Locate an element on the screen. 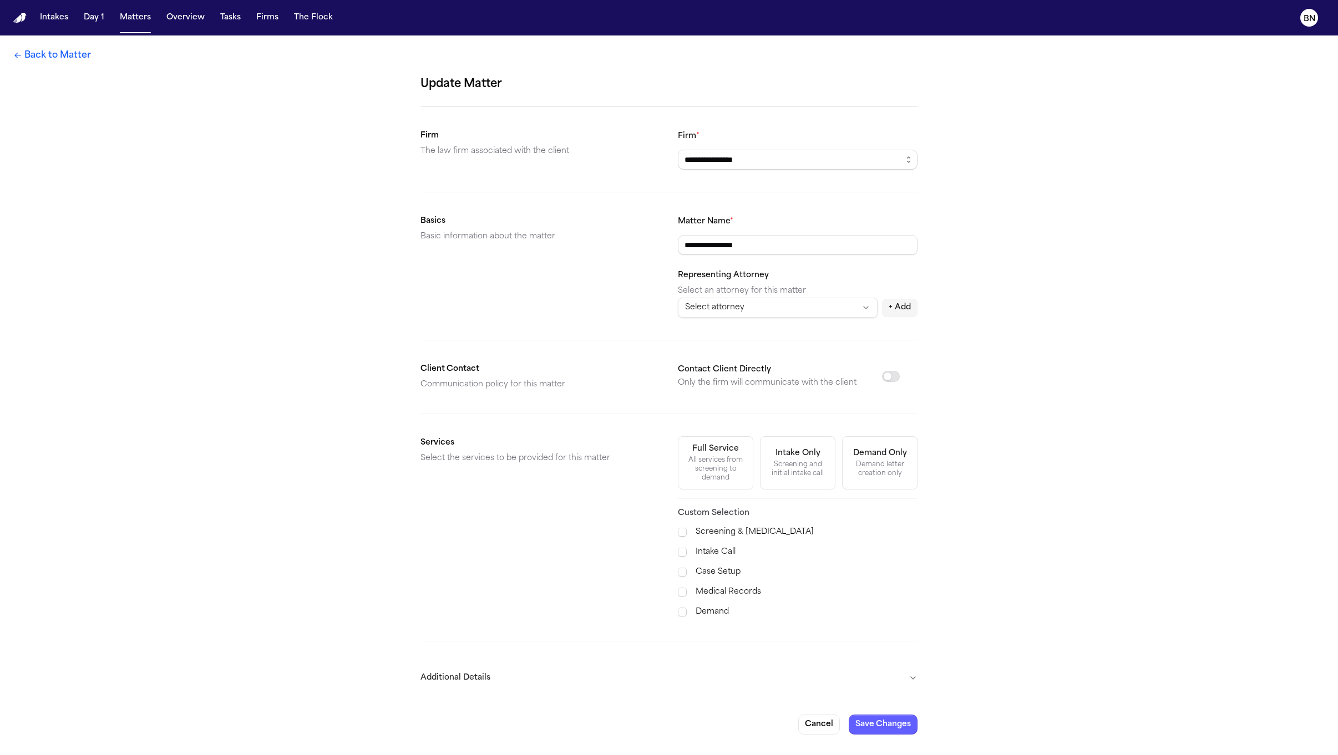 This screenshot has width=1338, height=755. button: Full ServiceAll services from screening to demand is located at coordinates (716, 463).